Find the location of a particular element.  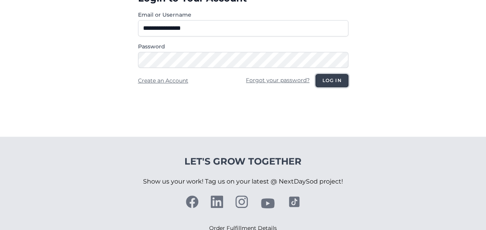

a: Create an Account is located at coordinates (163, 80).